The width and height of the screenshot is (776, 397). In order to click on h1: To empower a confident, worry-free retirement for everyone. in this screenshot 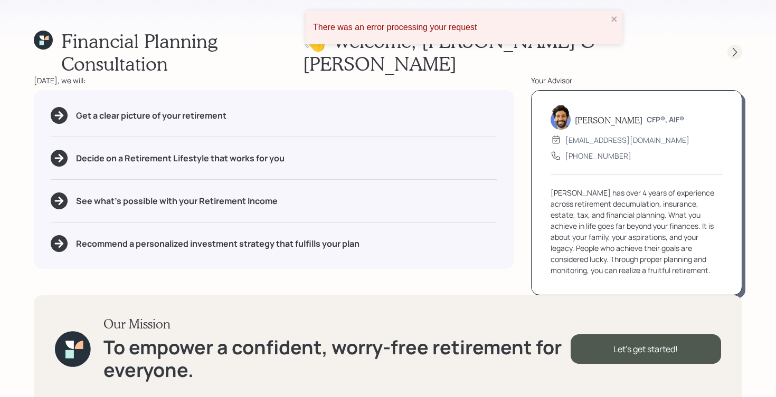, I will do `click(337, 359)`.